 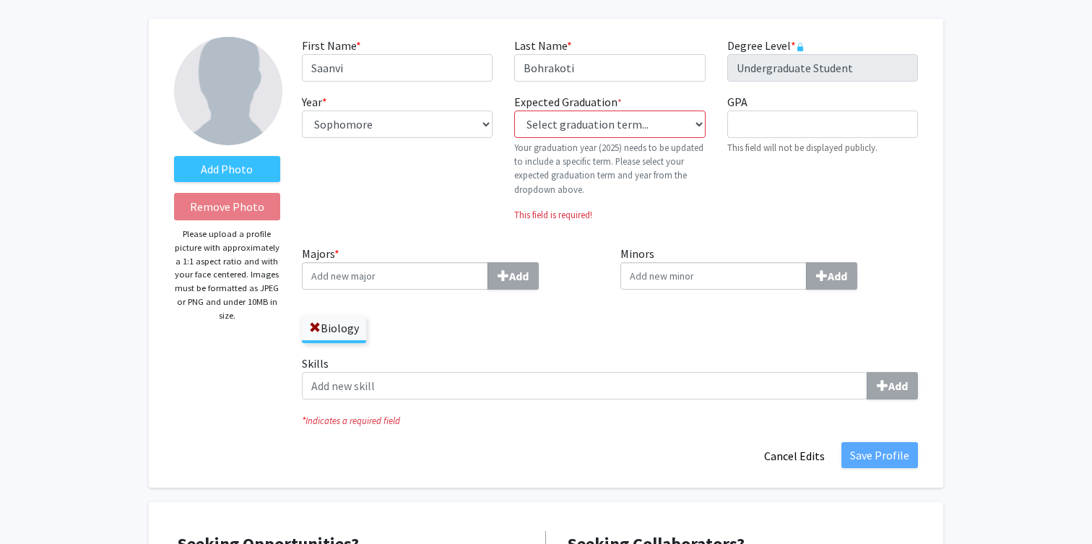 I want to click on img: Profile Picture, so click(x=228, y=91).